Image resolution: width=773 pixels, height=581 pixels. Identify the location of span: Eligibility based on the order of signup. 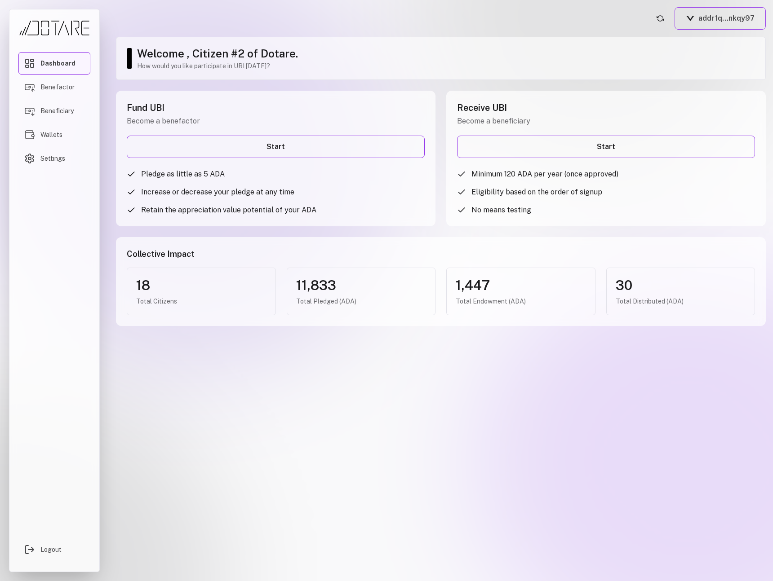
(536, 192).